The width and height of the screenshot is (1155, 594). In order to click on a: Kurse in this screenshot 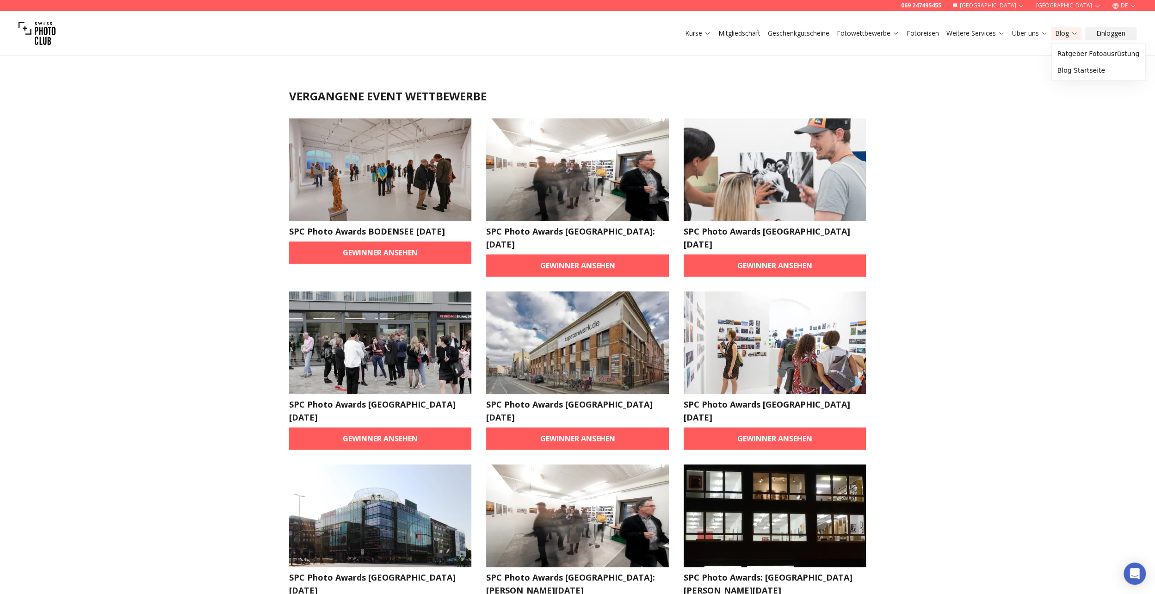, I will do `click(698, 33)`.